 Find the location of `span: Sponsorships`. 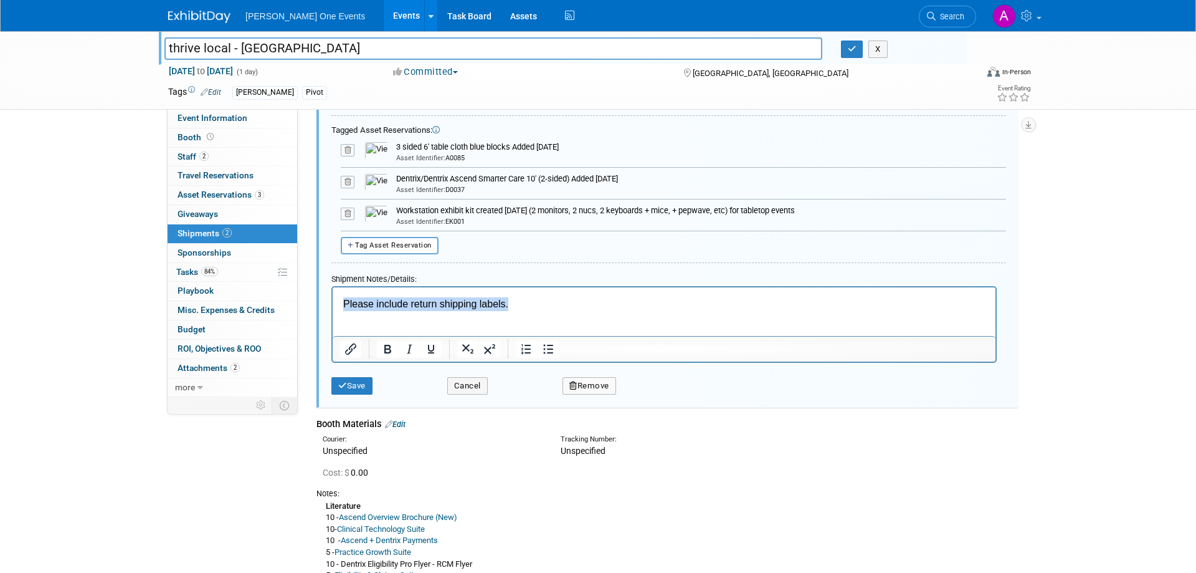

span: Sponsorships is located at coordinates (204, 252).